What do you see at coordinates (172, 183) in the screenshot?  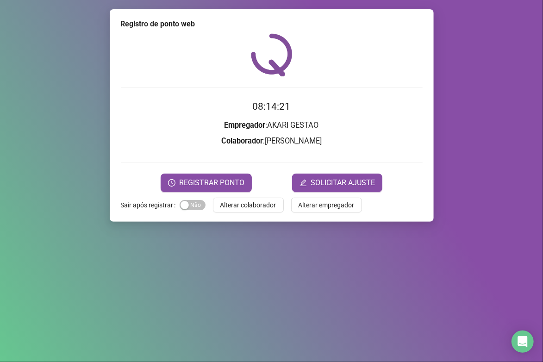 I see `span: clock-circle` at bounding box center [172, 183].